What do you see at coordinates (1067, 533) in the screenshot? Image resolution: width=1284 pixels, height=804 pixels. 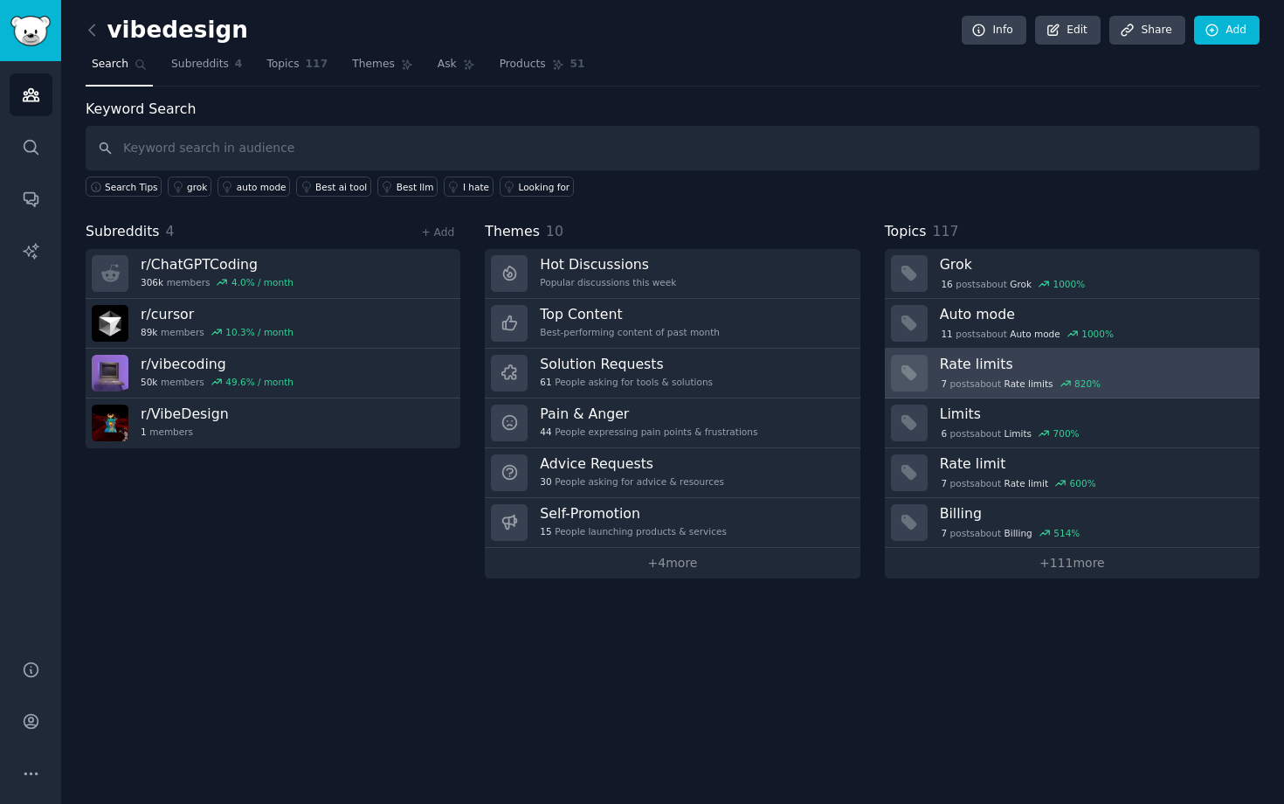 I see `div: 514 %` at bounding box center [1067, 533].